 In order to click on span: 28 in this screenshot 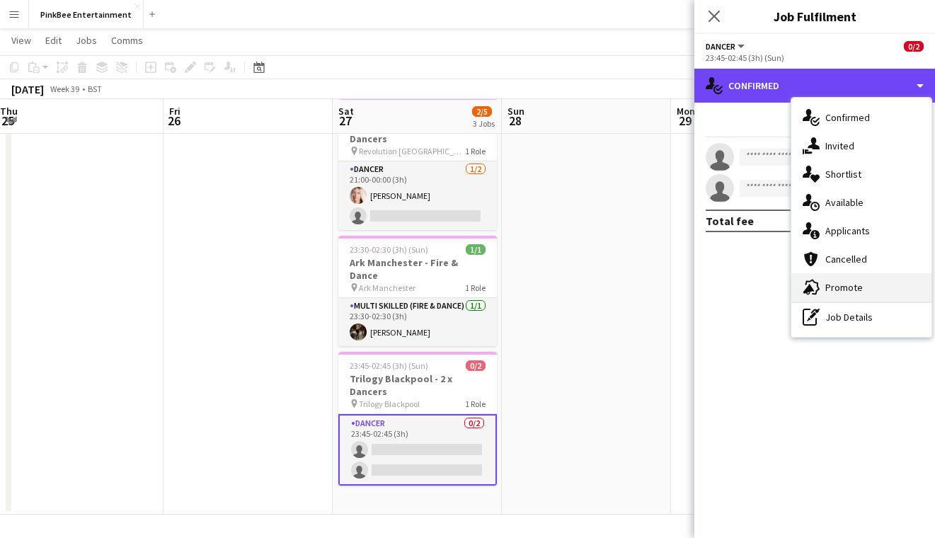, I will do `click(514, 120)`.